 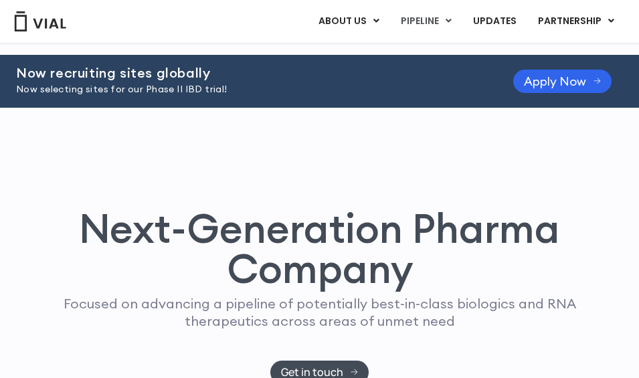 What do you see at coordinates (495, 21) in the screenshot?
I see `a: UPDATES` at bounding box center [495, 21].